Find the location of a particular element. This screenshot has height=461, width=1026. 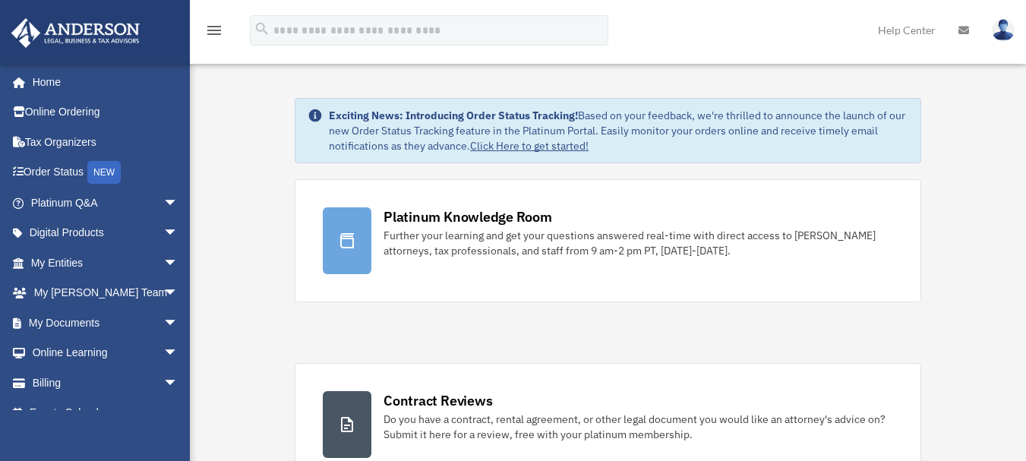

strong: Exciting News: Introducing Order Status Tracking! is located at coordinates (453, 115).